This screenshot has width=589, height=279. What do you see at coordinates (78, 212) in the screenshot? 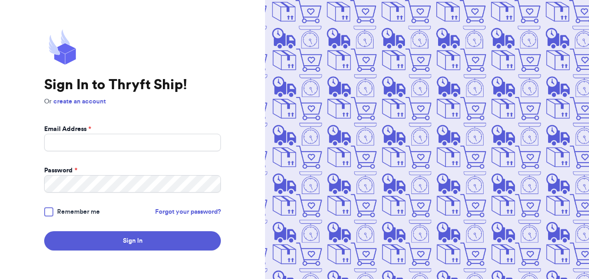
I see `span: Remember me` at bounding box center [78, 212].